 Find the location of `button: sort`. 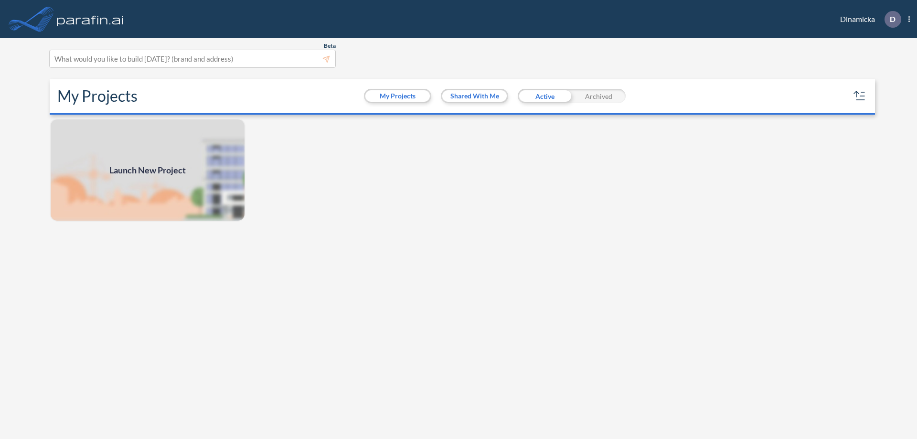

button: sort is located at coordinates (860, 96).